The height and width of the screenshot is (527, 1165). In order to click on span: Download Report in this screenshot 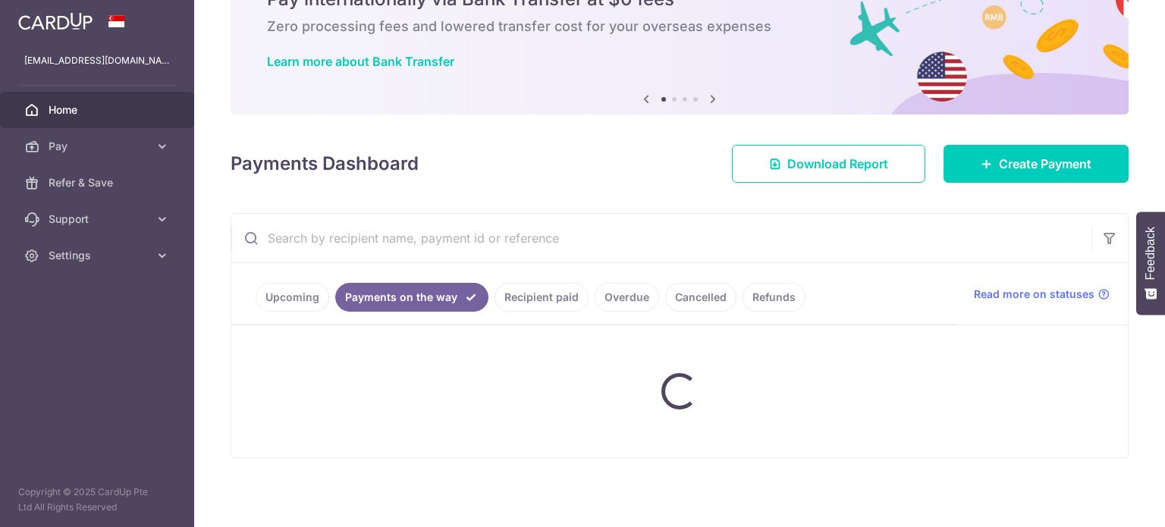, I will do `click(837, 164)`.